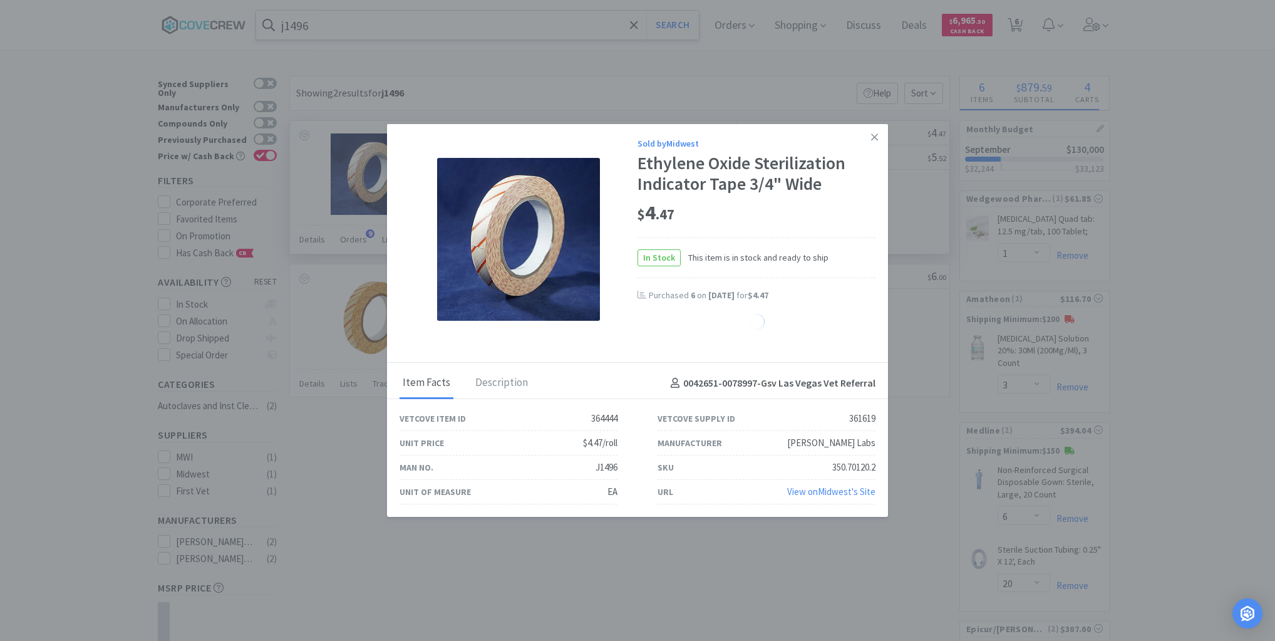  What do you see at coordinates (854, 467) in the screenshot?
I see `div: 350.70120.2` at bounding box center [854, 467].